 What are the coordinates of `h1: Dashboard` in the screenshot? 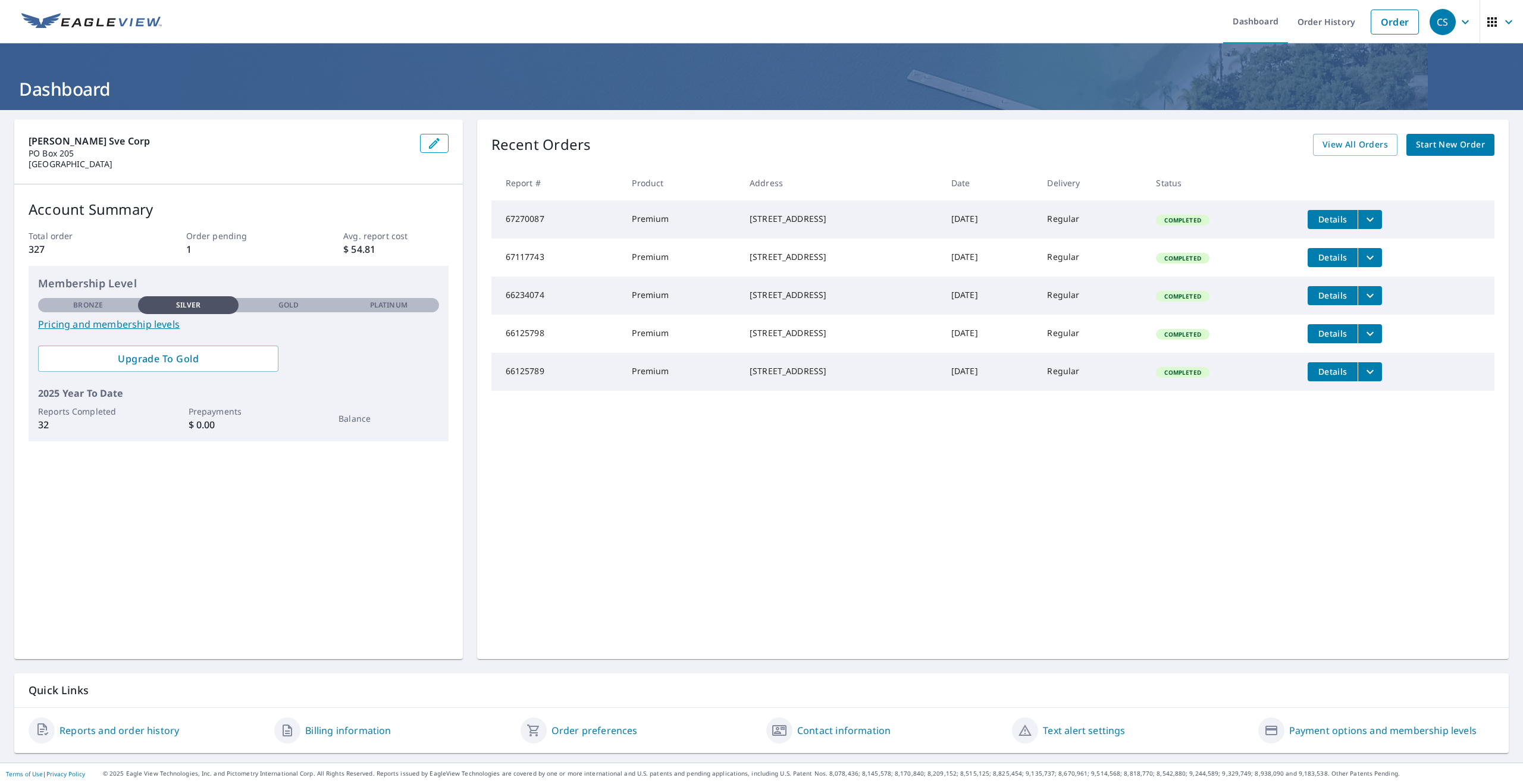 It's located at (762, 89).